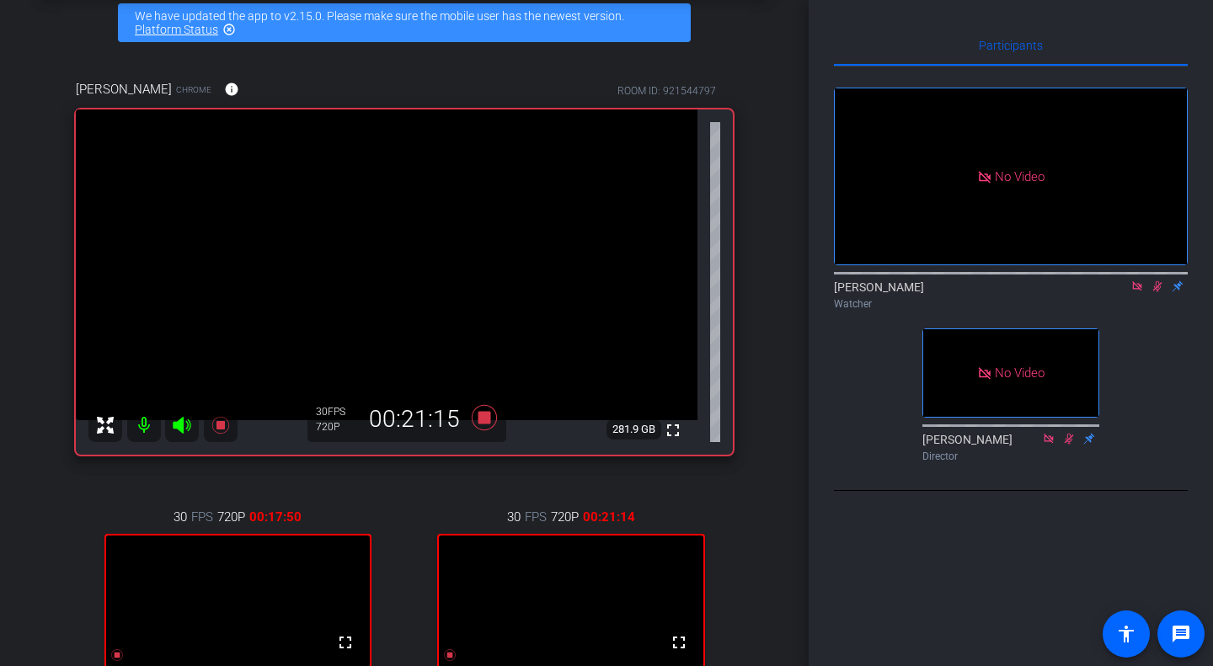 Image resolution: width=1213 pixels, height=666 pixels. What do you see at coordinates (1011, 304) in the screenshot?
I see `div: Watcher` at bounding box center [1011, 304].